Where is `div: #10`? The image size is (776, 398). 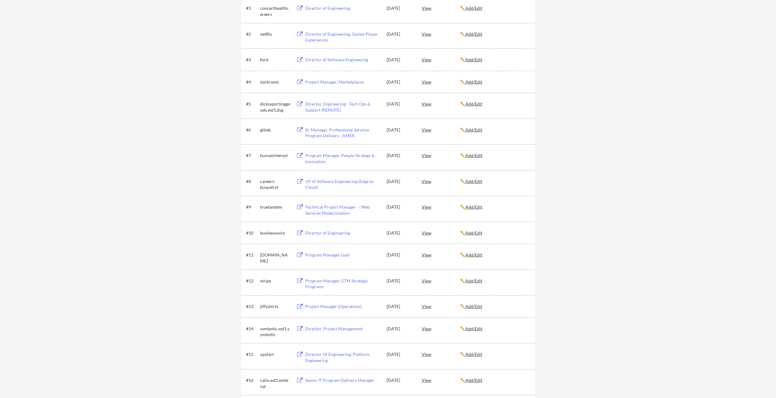 div: #10 is located at coordinates (252, 233).